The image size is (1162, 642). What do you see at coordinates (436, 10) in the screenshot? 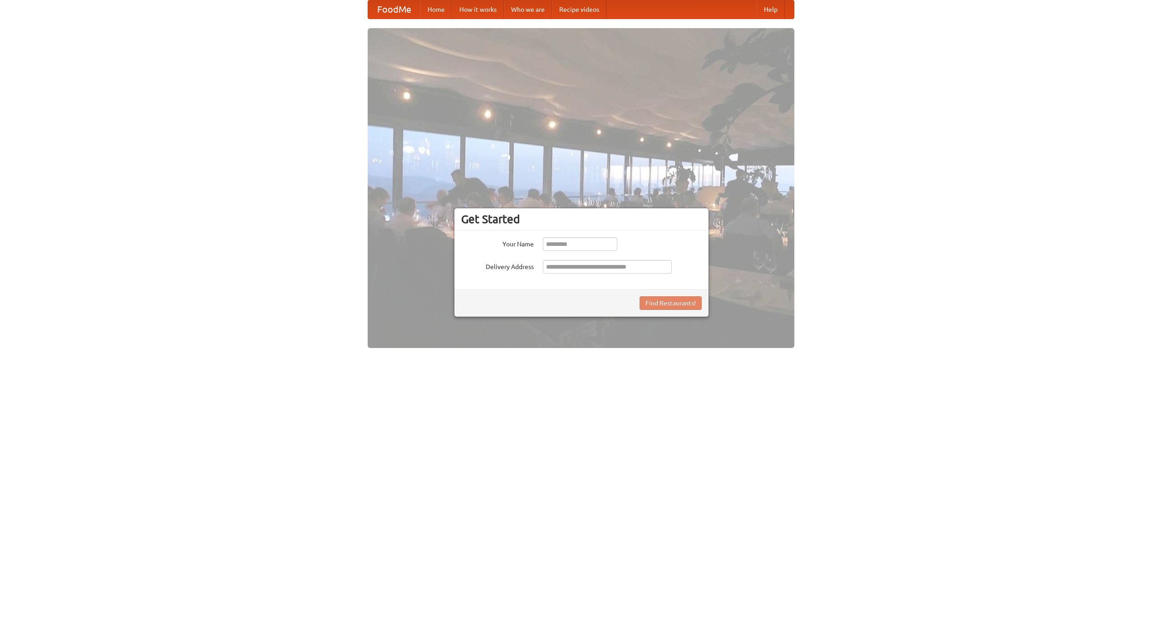
I see `a: Home` at bounding box center [436, 10].